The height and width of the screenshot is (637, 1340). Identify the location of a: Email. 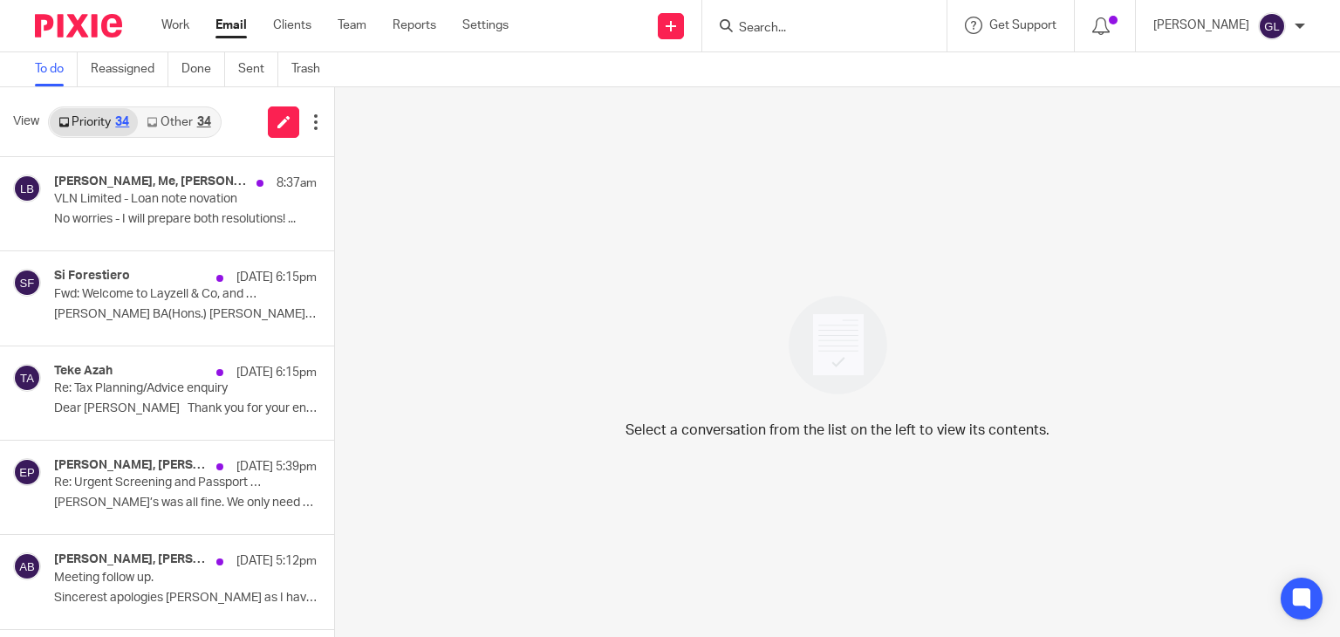
(231, 25).